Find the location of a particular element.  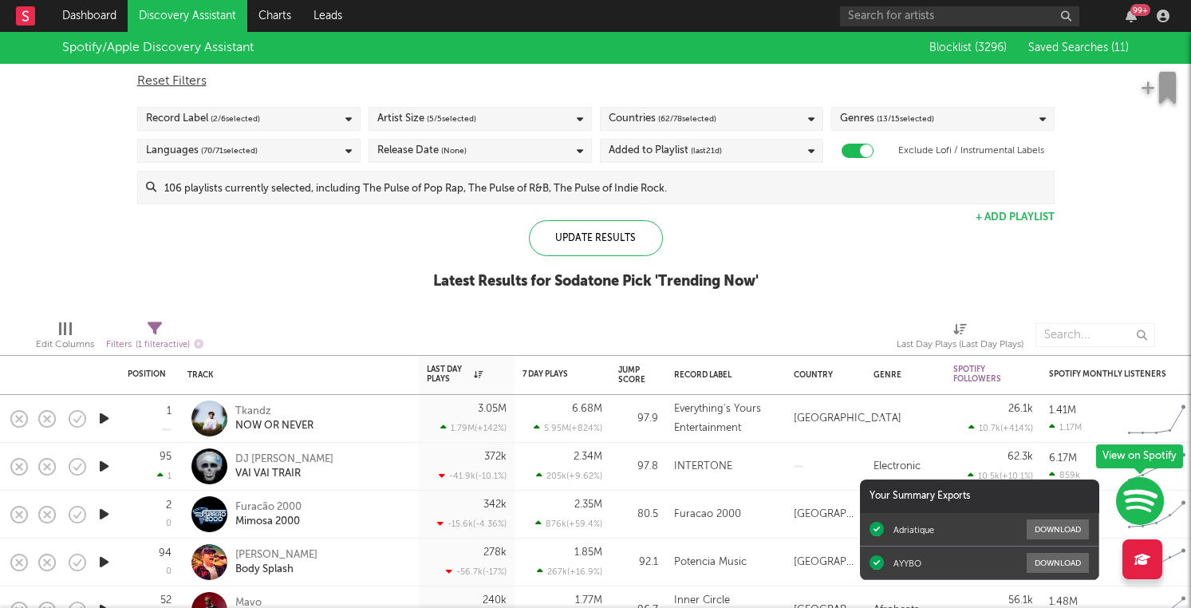

div: 95 is located at coordinates (165, 456).